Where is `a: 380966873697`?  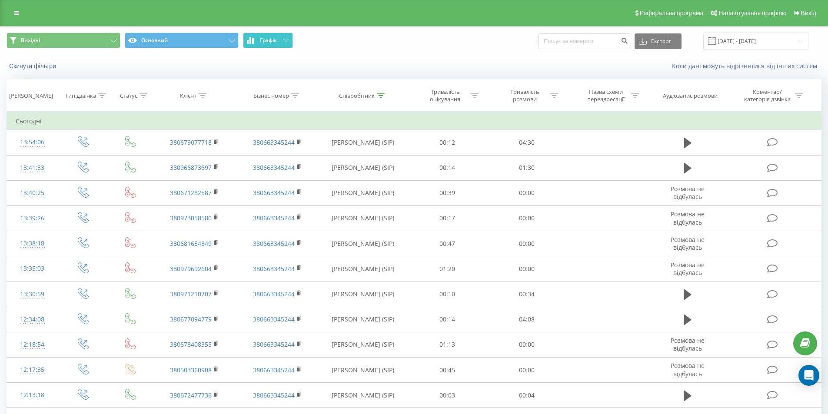 a: 380966873697 is located at coordinates (191, 167).